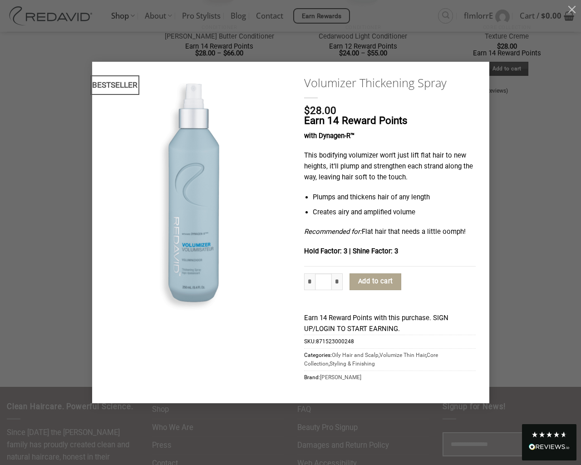  Describe the element at coordinates (351, 251) in the screenshot. I see `strong: Hold Factor: 3 | Shine Factor: 3` at that location.